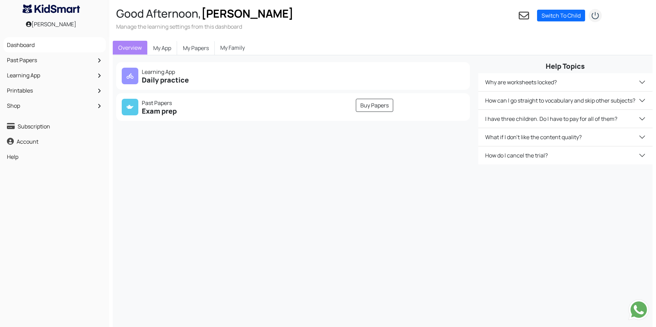 This screenshot has height=327, width=656. I want to click on a: My App, so click(162, 48).